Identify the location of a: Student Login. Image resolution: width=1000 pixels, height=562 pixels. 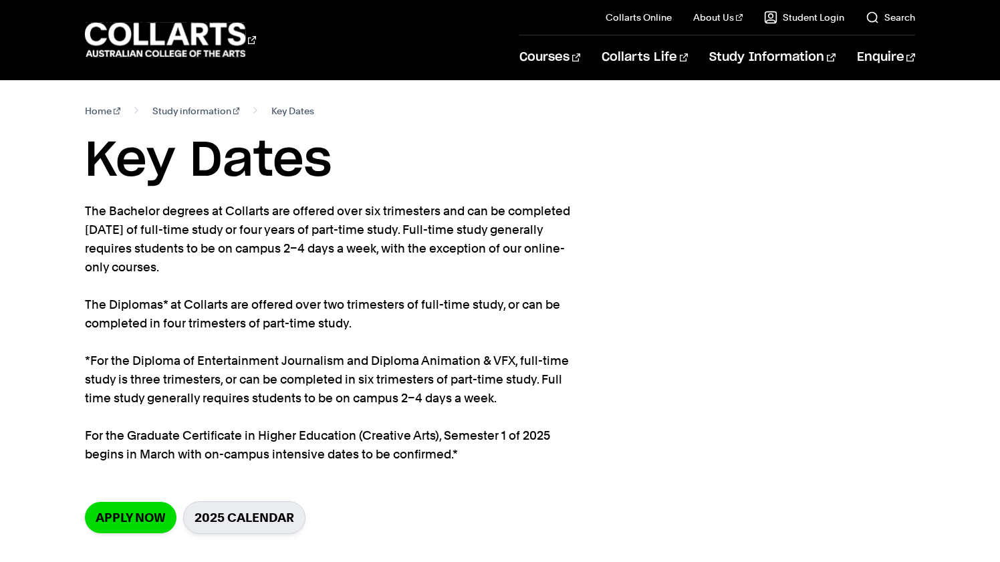
(804, 17).